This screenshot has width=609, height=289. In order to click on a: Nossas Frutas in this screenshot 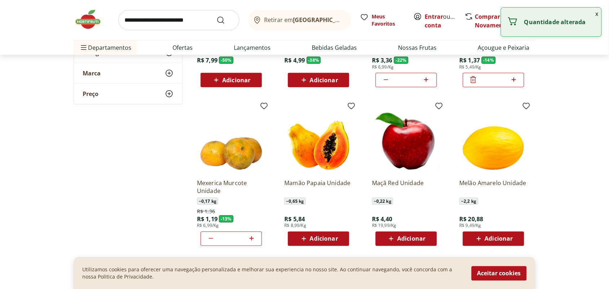, I will do `click(417, 48)`.